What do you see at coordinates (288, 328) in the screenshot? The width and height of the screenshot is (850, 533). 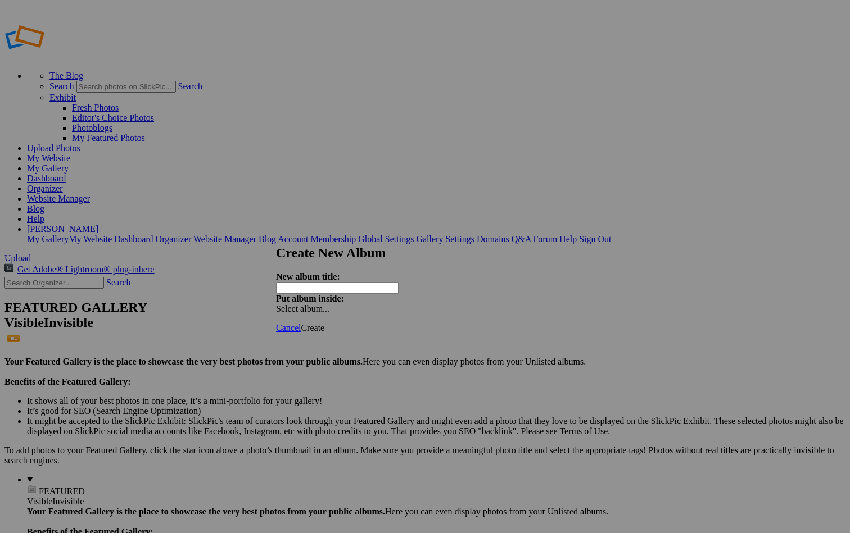 I see `a: Cancel` at bounding box center [288, 328].